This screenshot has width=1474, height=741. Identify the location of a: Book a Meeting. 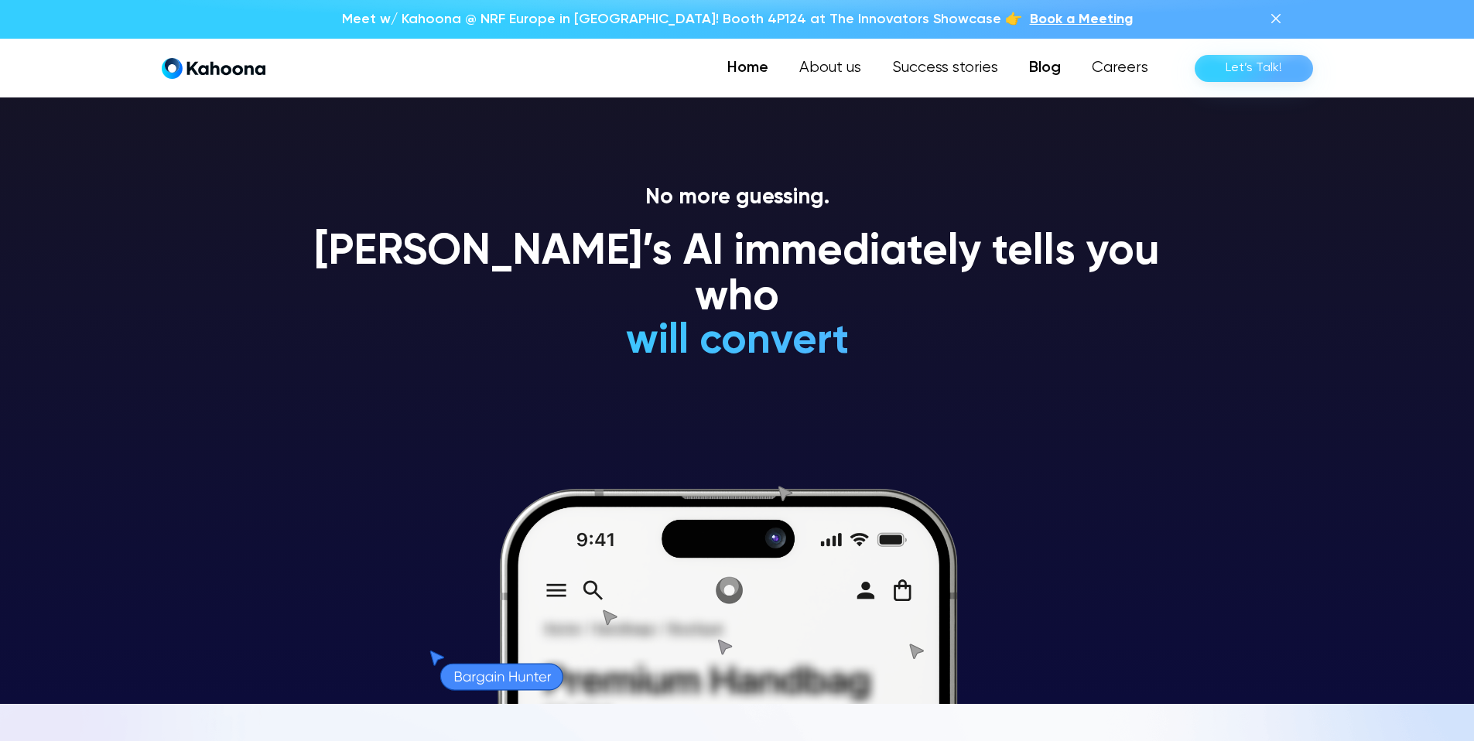
(1081, 19).